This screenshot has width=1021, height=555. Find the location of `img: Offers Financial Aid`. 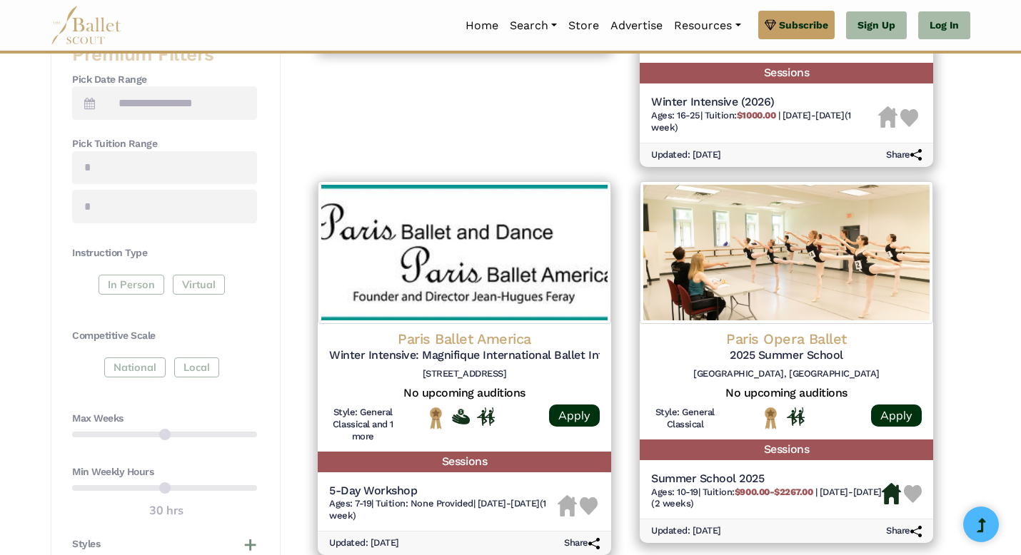

img: Offers Financial Aid is located at coordinates (460, 417).